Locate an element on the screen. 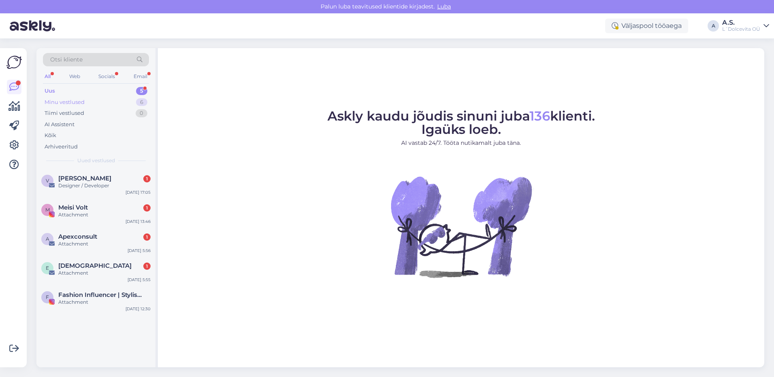  img: No Chat active is located at coordinates (461, 227).